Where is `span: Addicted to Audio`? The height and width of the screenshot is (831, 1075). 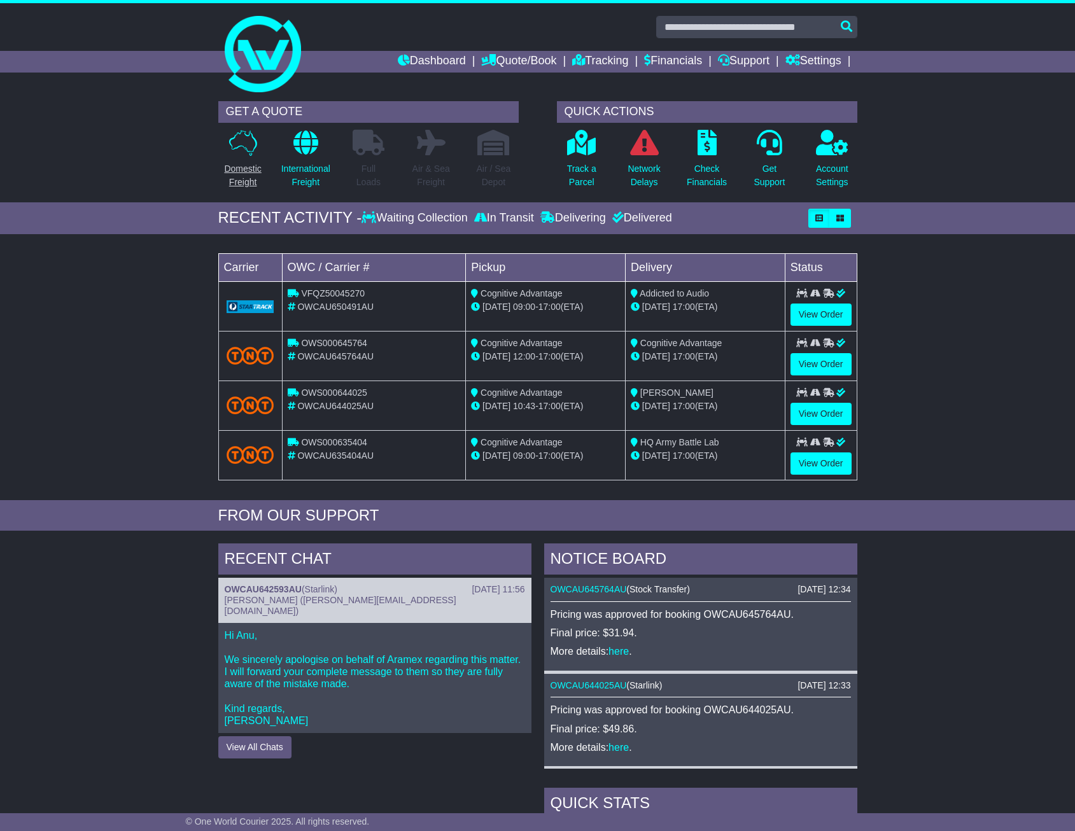 span: Addicted to Audio is located at coordinates (674, 293).